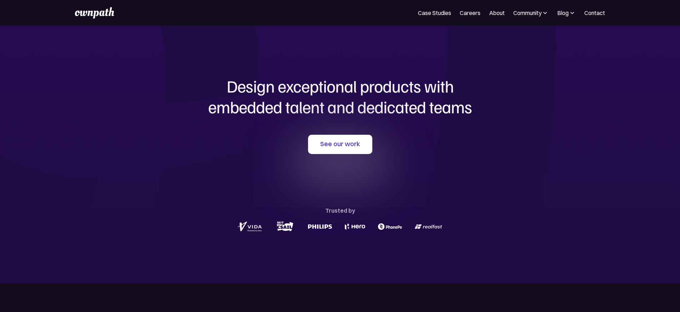 Image resolution: width=680 pixels, height=312 pixels. What do you see at coordinates (340, 144) in the screenshot?
I see `a: See our work` at bounding box center [340, 144].